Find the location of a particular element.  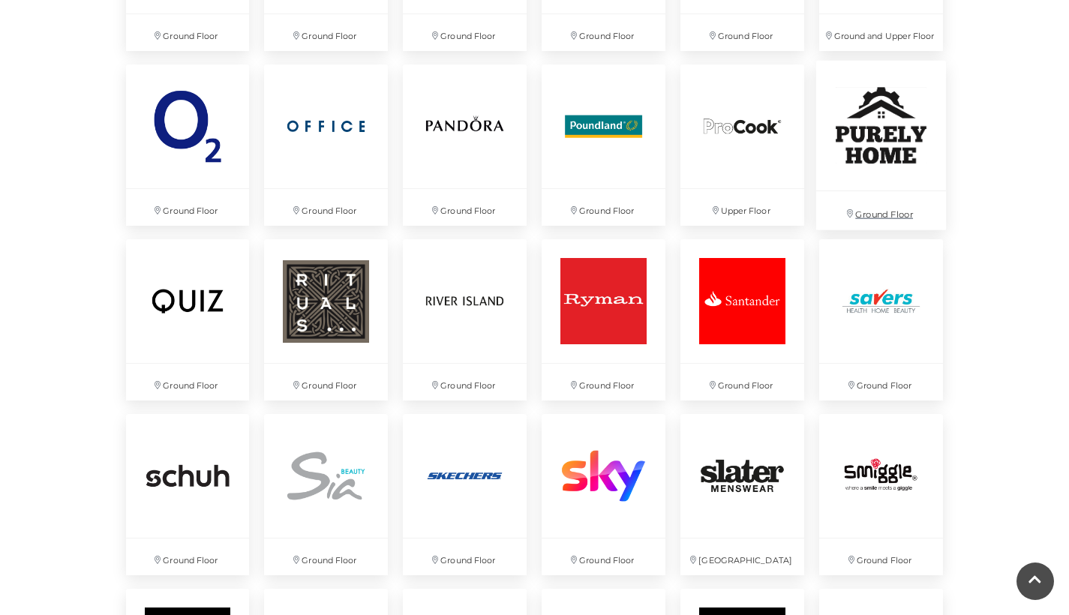

img: Purley Home at Festival Place is located at coordinates (880, 125).